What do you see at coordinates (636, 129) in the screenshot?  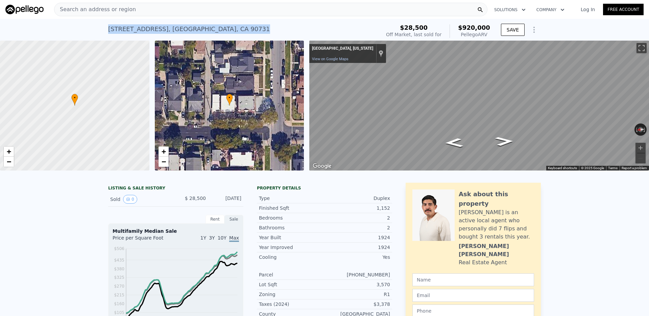 I see `button: Rotate counterclockwise` at bounding box center [636, 129].